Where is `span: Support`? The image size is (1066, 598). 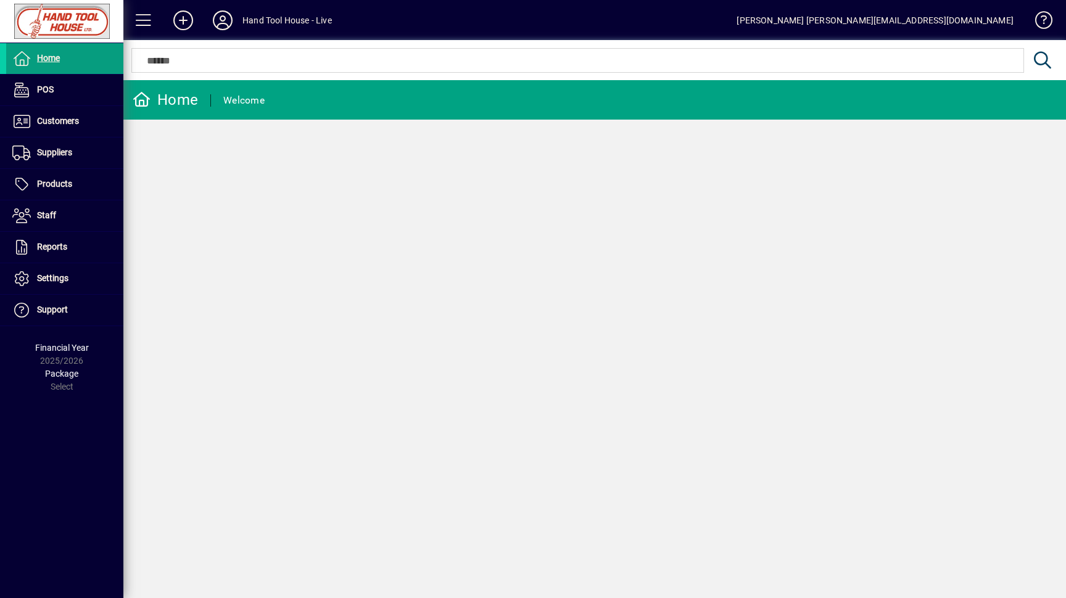
span: Support is located at coordinates (52, 310).